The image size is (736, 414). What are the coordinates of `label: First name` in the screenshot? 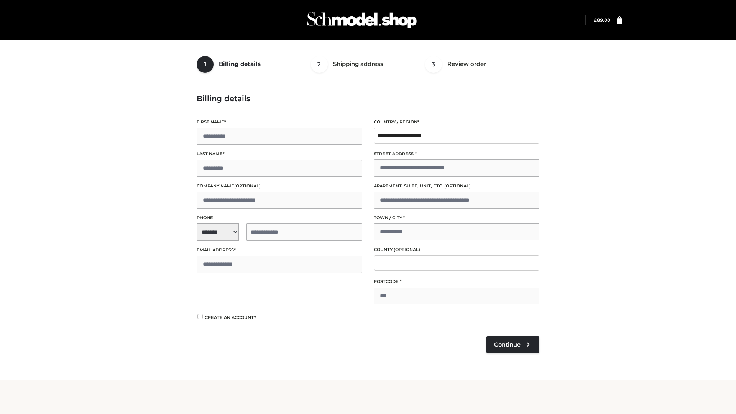 It's located at (279, 122).